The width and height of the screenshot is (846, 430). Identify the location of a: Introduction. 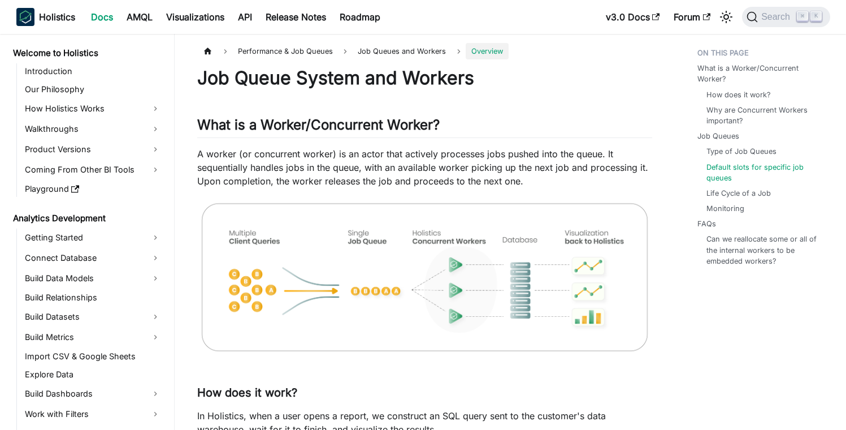
(93, 71).